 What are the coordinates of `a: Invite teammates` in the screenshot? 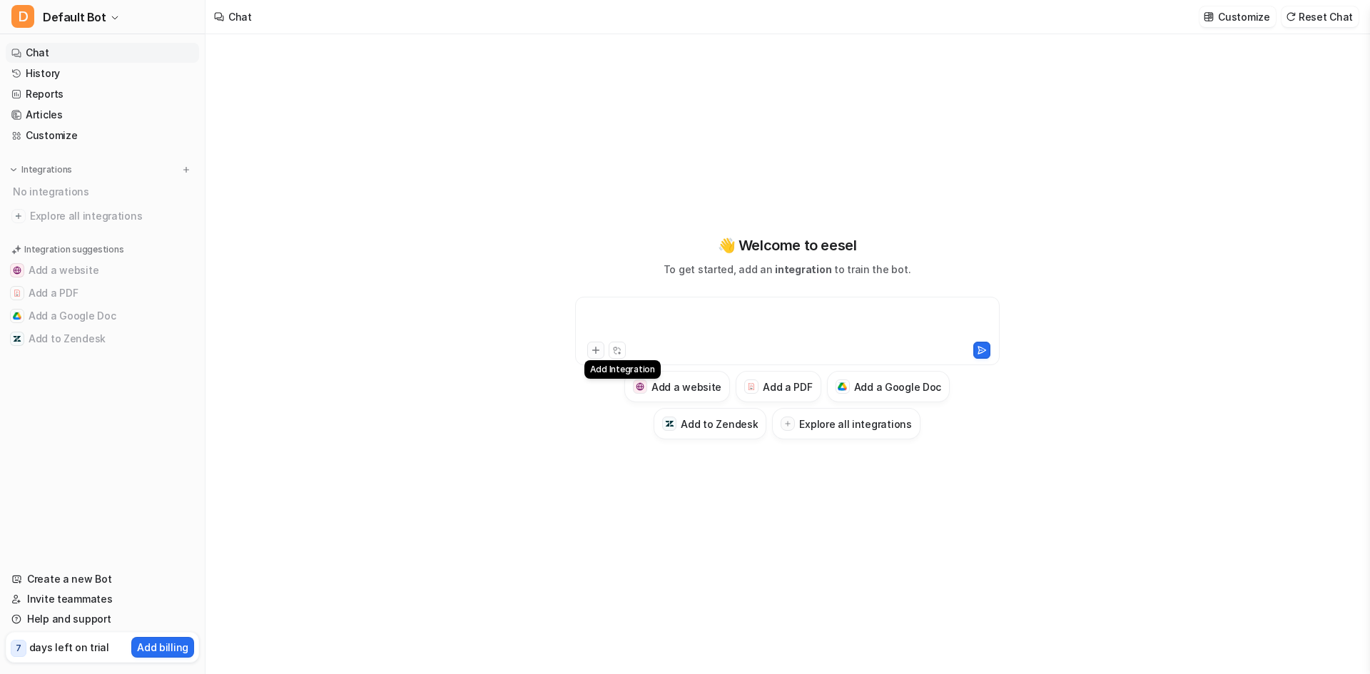 It's located at (102, 599).